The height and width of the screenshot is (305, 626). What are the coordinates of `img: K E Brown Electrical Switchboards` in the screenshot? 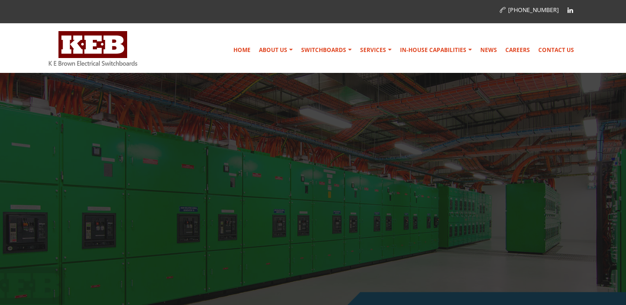 It's located at (93, 48).